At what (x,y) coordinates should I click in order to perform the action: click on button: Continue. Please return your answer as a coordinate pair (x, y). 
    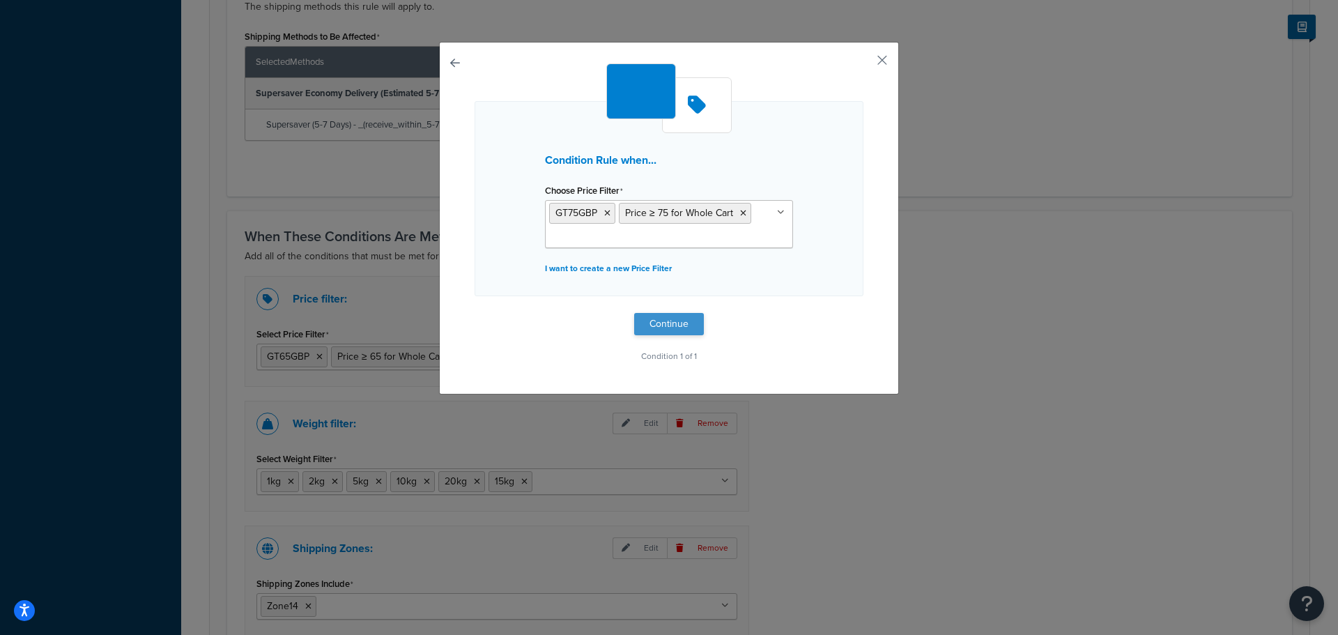
    Looking at the image, I should click on (669, 324).